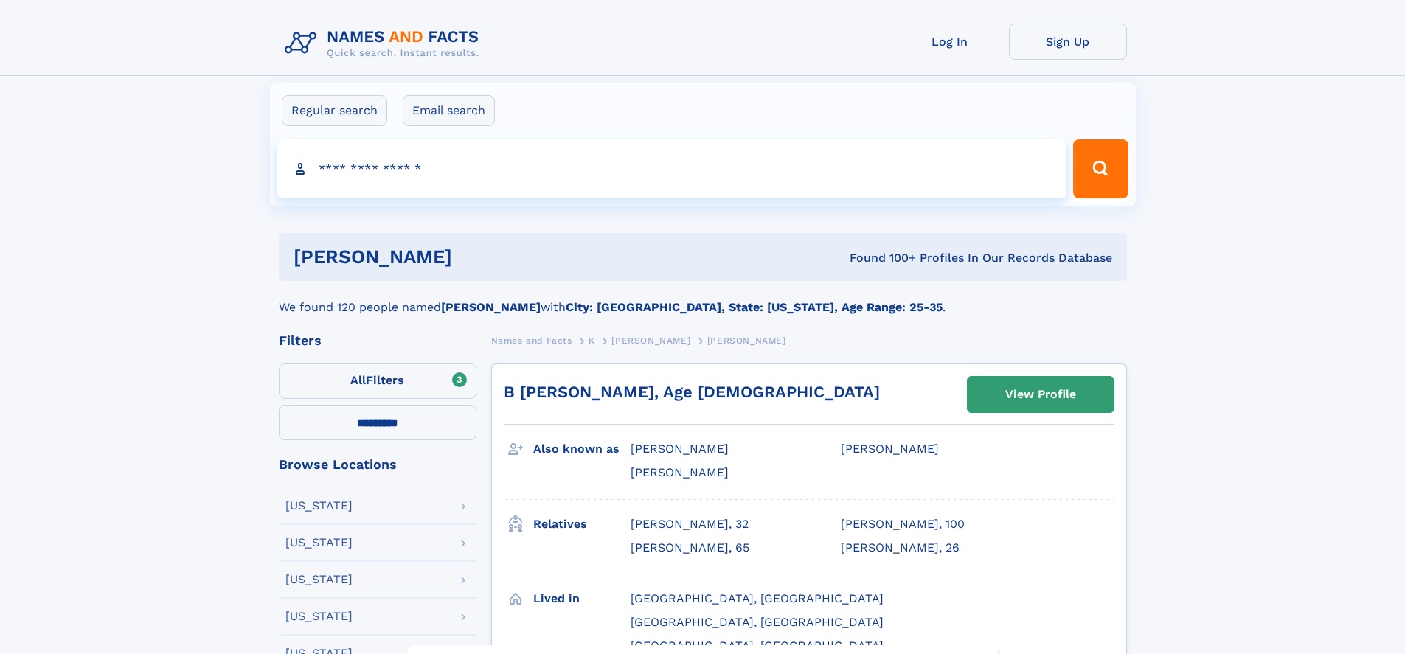 This screenshot has width=1405, height=654. Describe the element at coordinates (378, 381) in the screenshot. I see `label: Filters` at that location.